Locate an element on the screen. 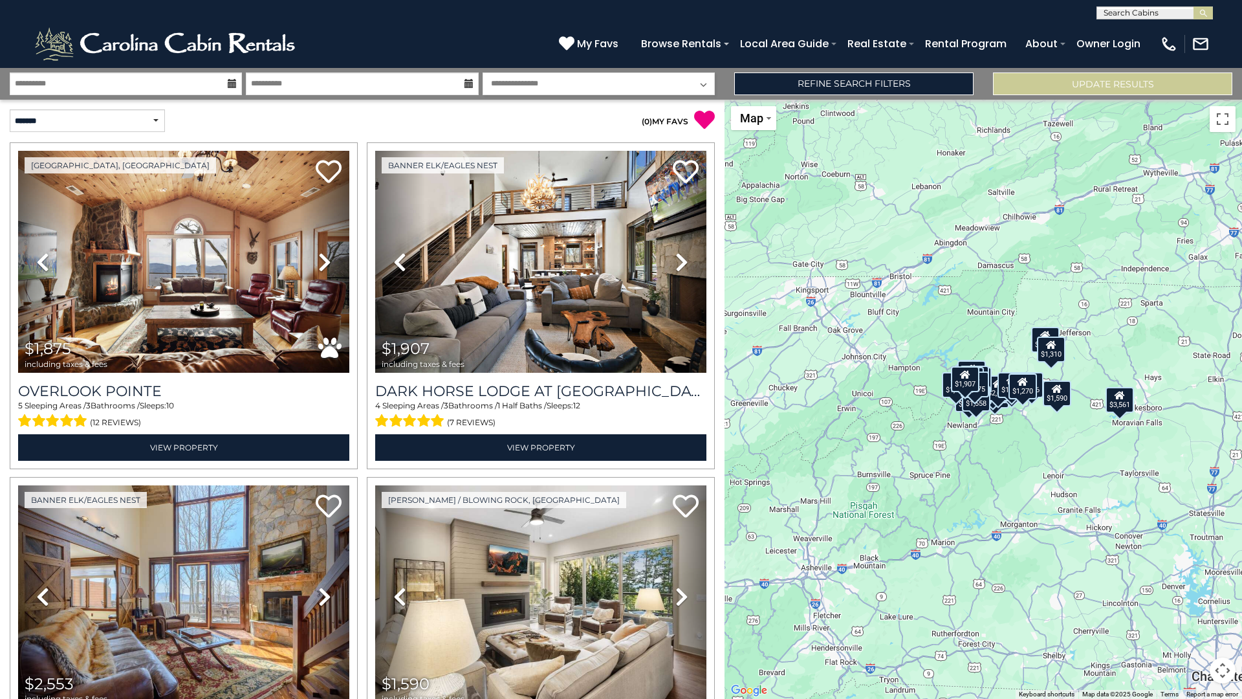  span: 10 is located at coordinates (170, 405).